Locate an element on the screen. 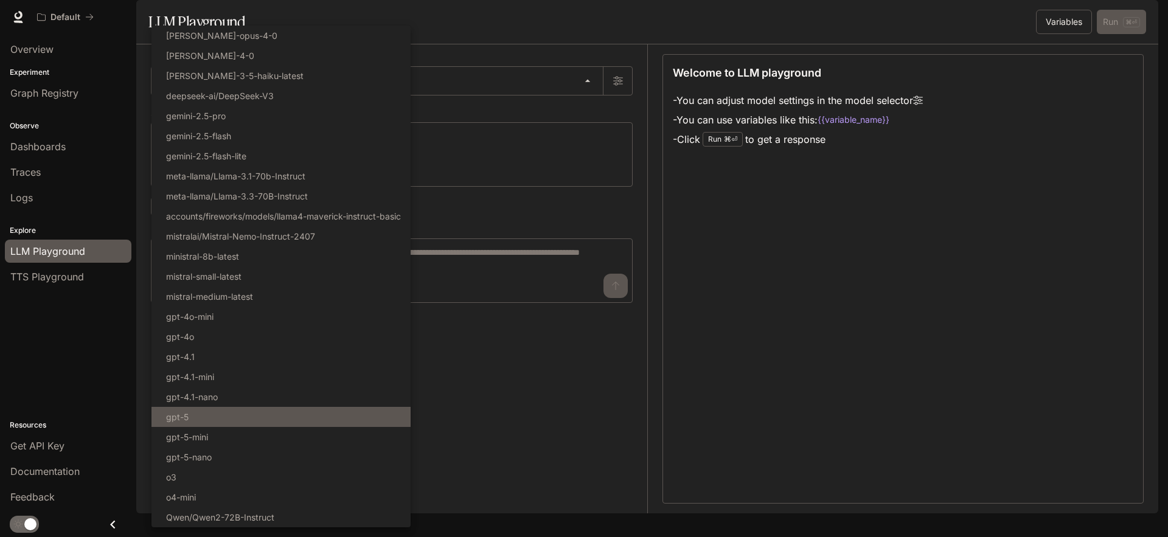 The image size is (1168, 537). p: gpt-4o is located at coordinates (180, 336).